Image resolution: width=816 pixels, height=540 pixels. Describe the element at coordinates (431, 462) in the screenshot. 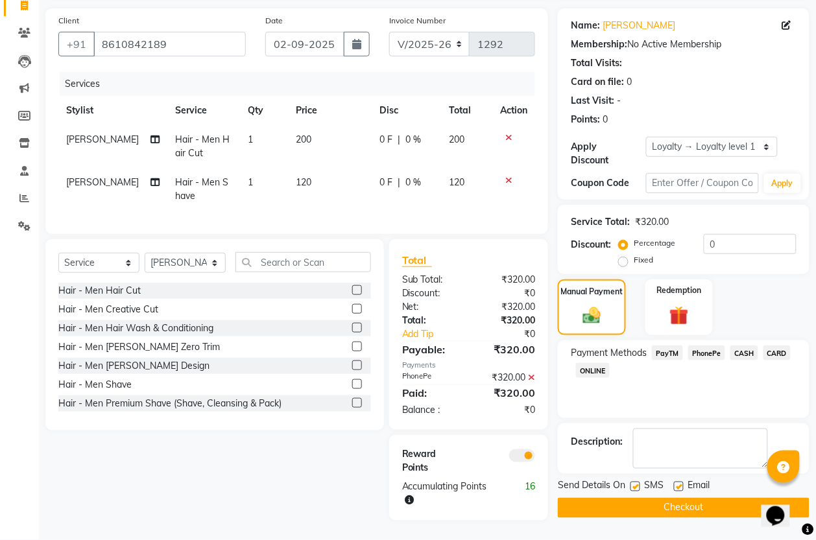

I see `div: Reward Points` at that location.